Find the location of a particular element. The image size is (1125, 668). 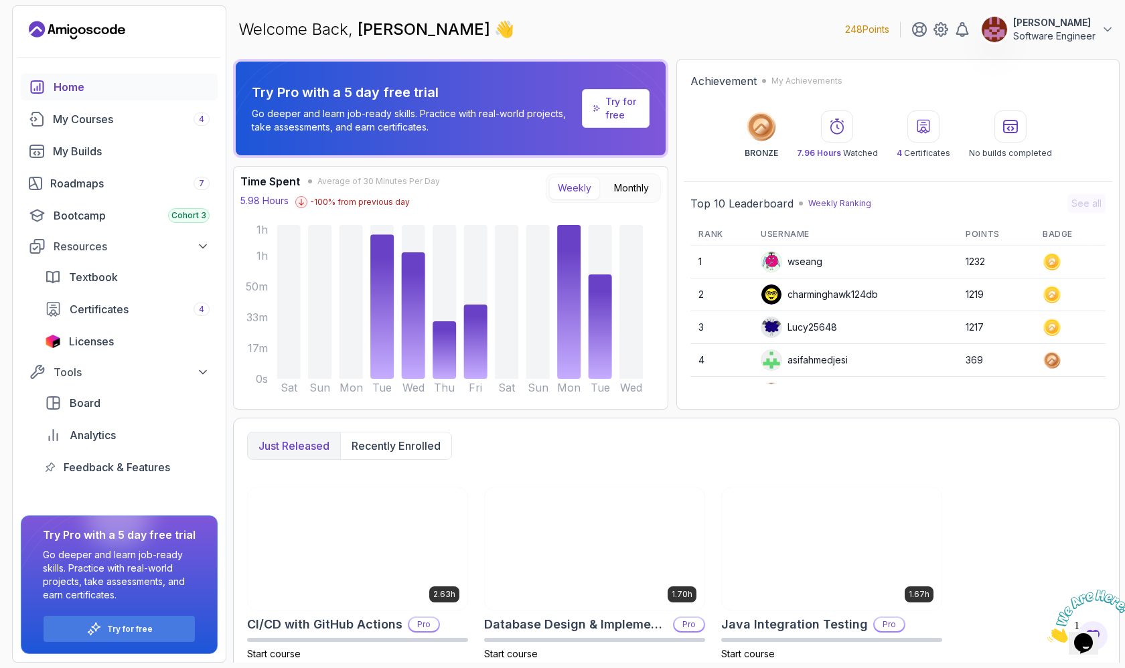

img: jetbrains icon is located at coordinates (53, 342).